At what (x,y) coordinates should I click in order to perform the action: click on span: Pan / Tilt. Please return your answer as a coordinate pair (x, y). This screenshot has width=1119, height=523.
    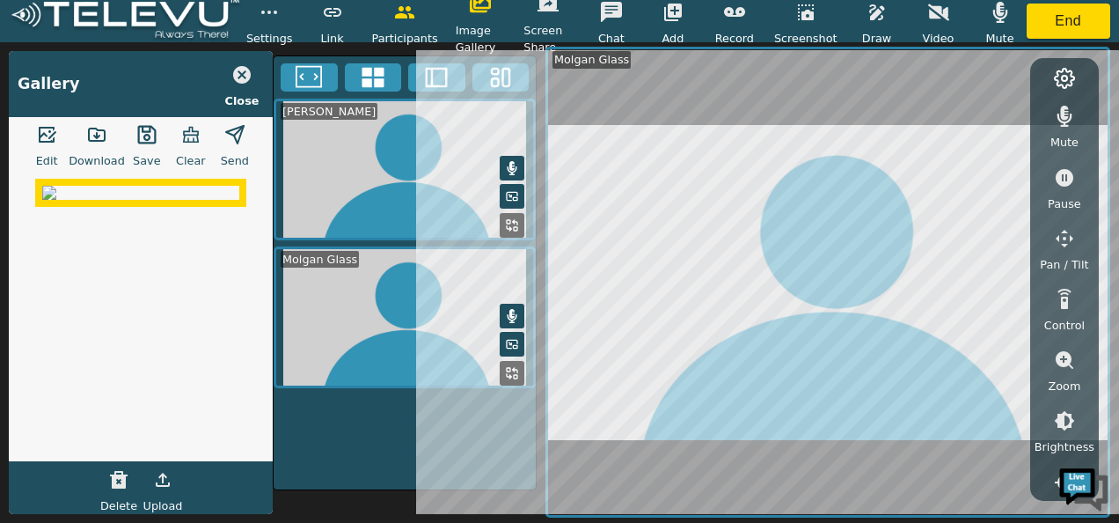
    Looking at the image, I should click on (1064, 264).